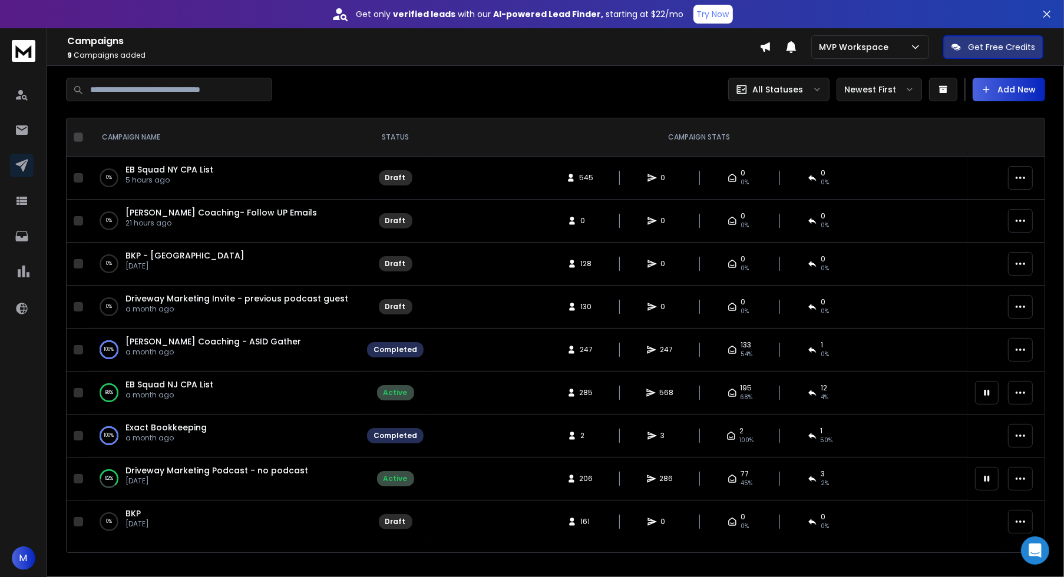 The height and width of the screenshot is (577, 1064). Describe the element at coordinates (746, 345) in the screenshot. I see `span: 133` at that location.